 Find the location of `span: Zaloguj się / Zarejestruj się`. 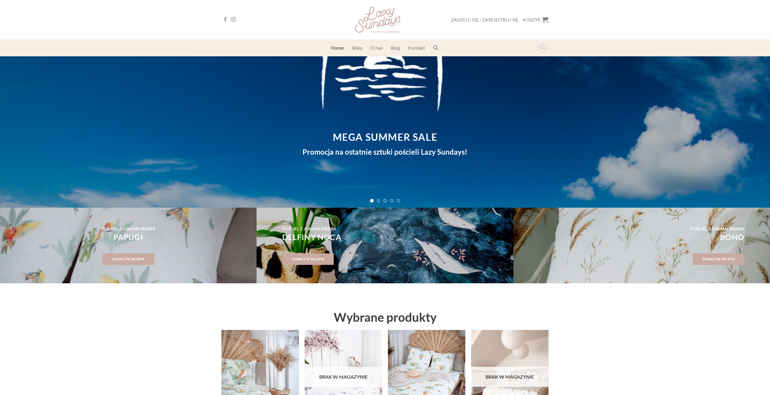

span: Zaloguj się / Zarejestruj się is located at coordinates (485, 20).